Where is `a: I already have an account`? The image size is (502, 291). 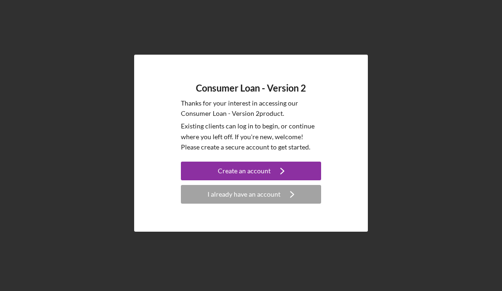 a: I already have an account is located at coordinates (251, 195).